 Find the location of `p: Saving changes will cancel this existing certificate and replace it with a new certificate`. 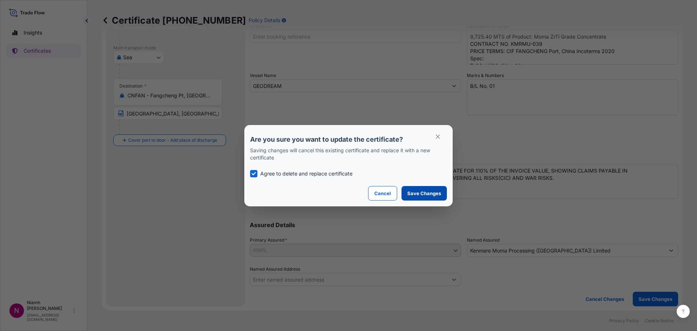

p: Saving changes will cancel this existing certificate and replace it with a new certificate is located at coordinates (348, 154).